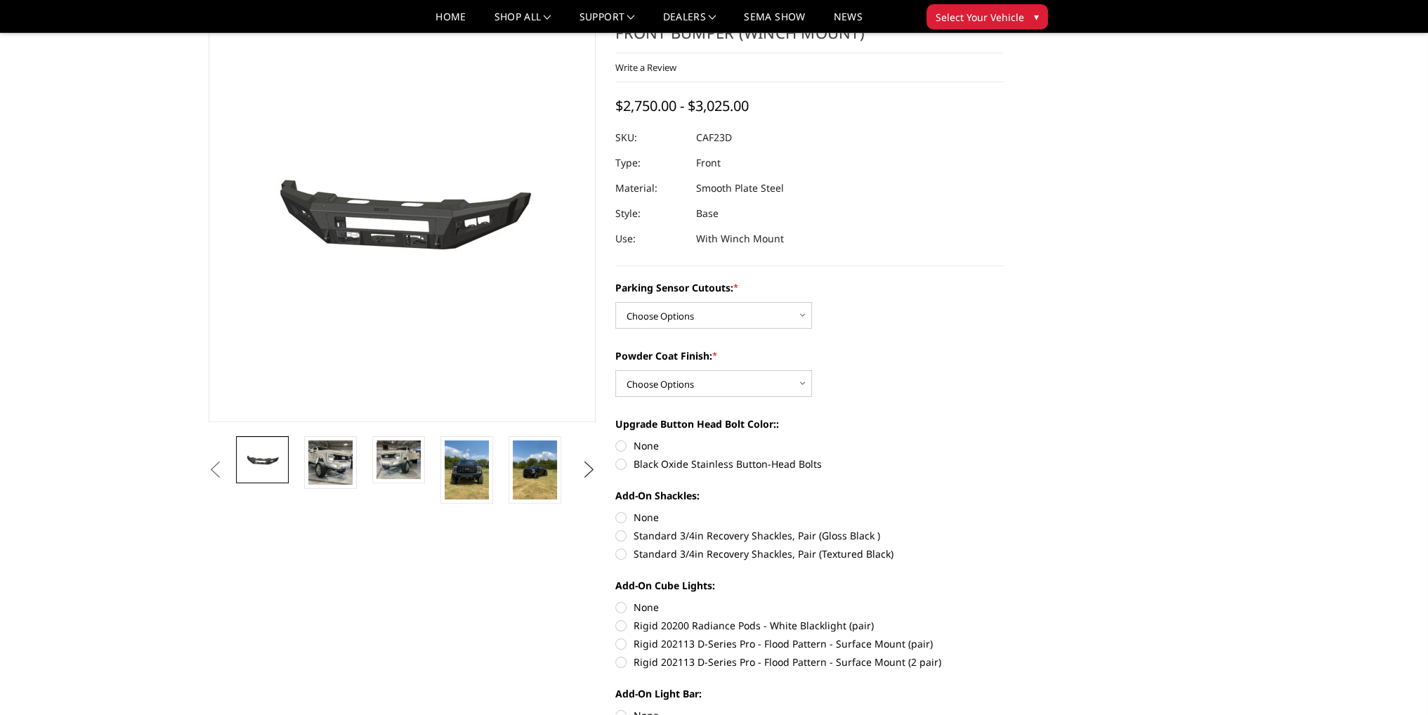 The image size is (1428, 715). Describe the element at coordinates (651, 239) in the screenshot. I see `dt: Use:` at that location.